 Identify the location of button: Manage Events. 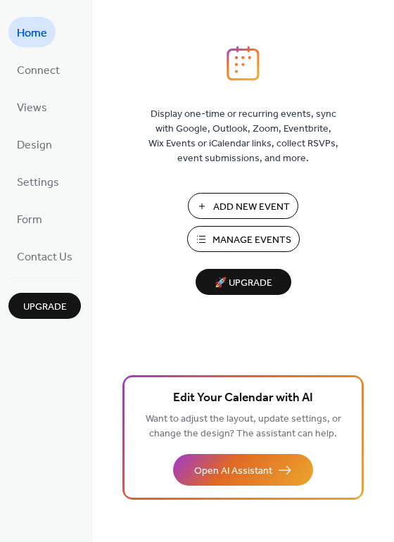
(244, 239).